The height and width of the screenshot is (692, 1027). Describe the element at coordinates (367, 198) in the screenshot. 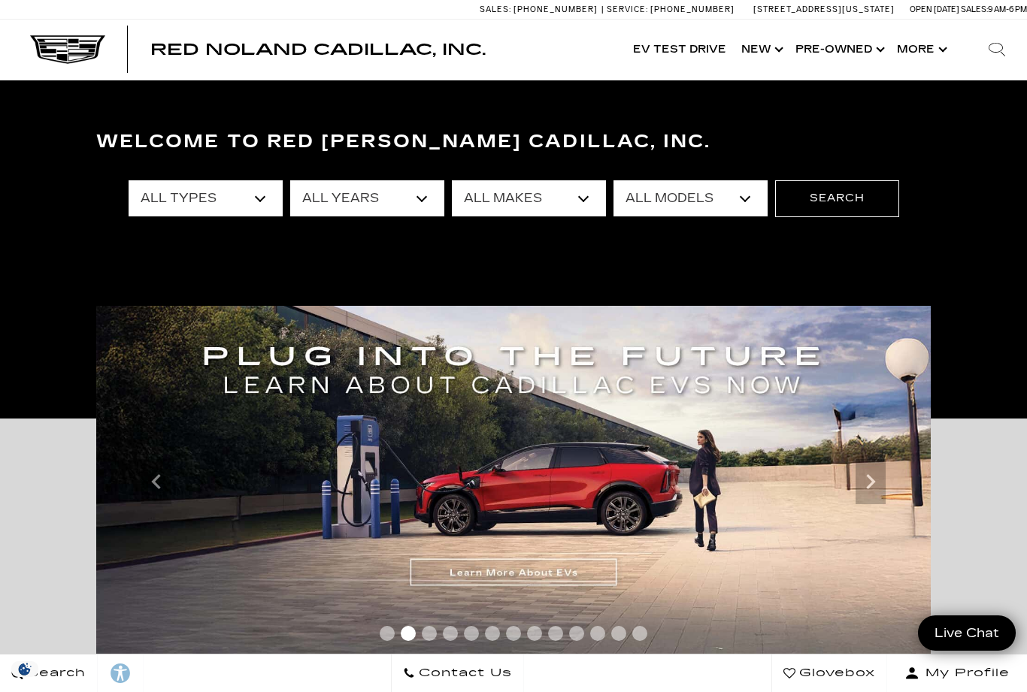

I see `select: Filter by year` at that location.